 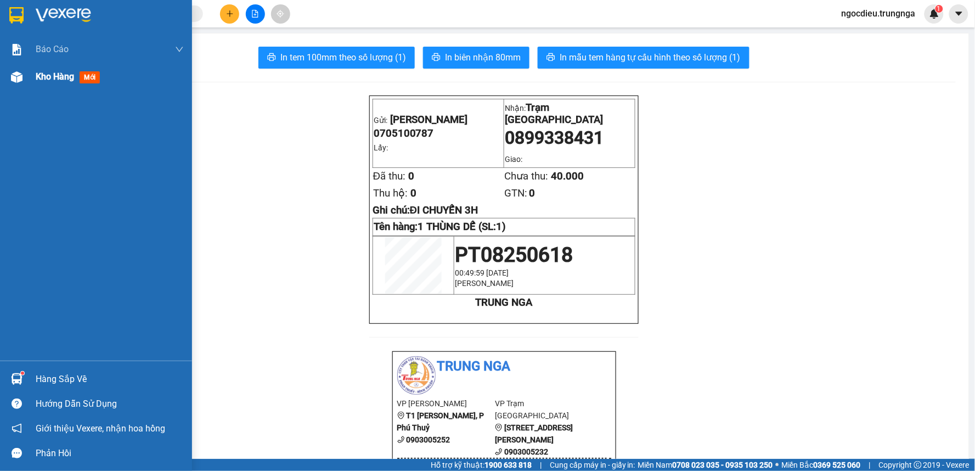 I want to click on div: Phản hồi, so click(x=110, y=453).